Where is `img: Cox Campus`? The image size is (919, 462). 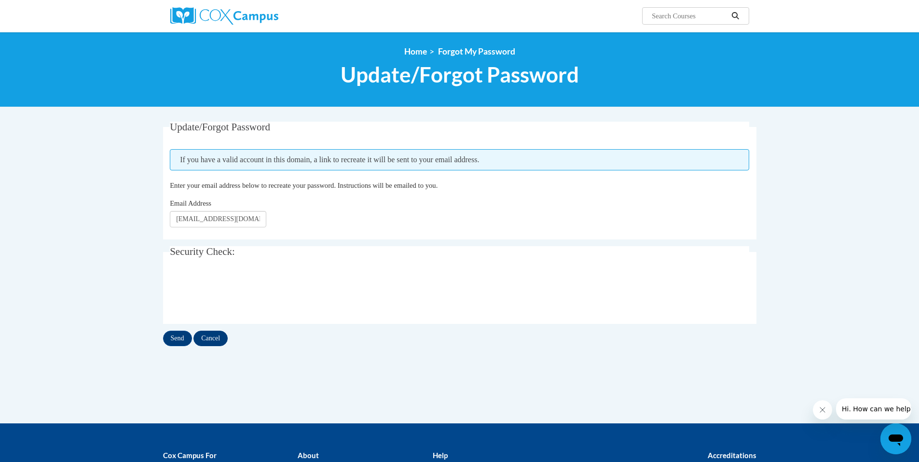
img: Cox Campus is located at coordinates (224, 16).